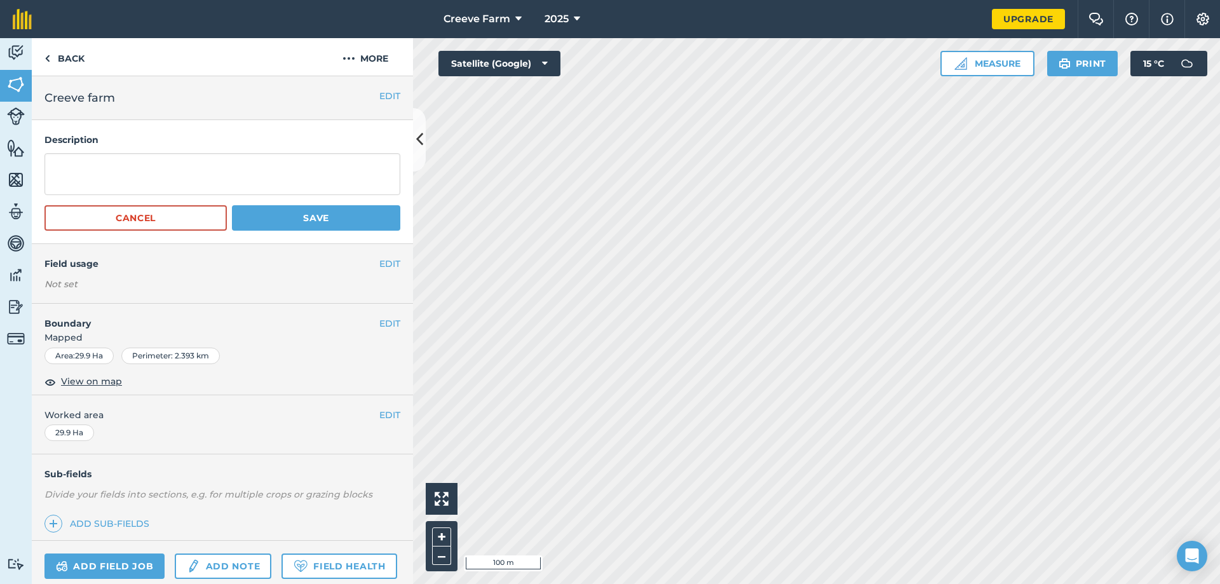  What do you see at coordinates (1167, 19) in the screenshot?
I see `img: svg+xml;base64,PHN2ZyB4bWxucz0iaHR0cDovL3d3dy53My5vcmcvMjAwMC9zdmciIHdpZHRoPSIxNyIgaGVpZ2h0PSIxNy...` at bounding box center [1167, 19].